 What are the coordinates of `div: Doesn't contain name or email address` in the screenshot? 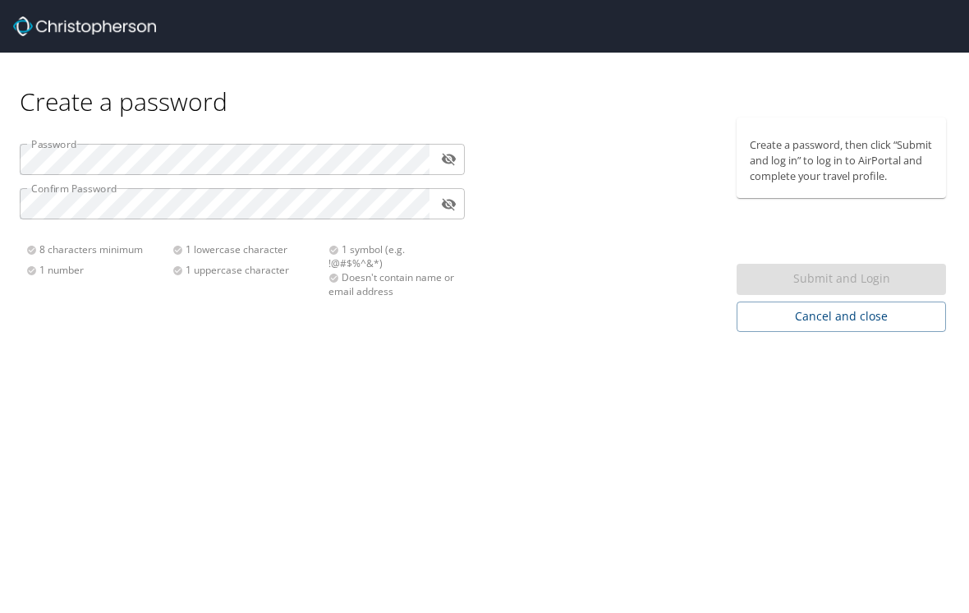 It's located at (392, 284).